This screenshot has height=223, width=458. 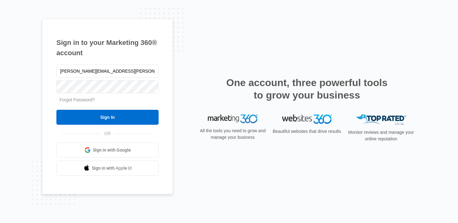 I want to click on input: Email, so click(x=108, y=71).